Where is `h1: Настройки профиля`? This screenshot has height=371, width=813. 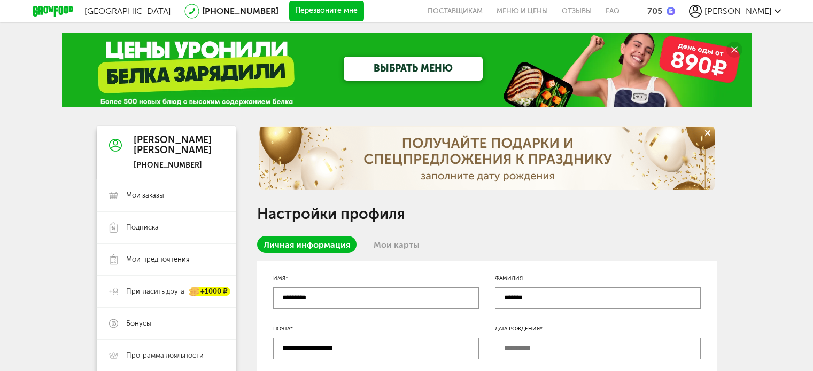
h1: Настройки профиля is located at coordinates (487, 214).